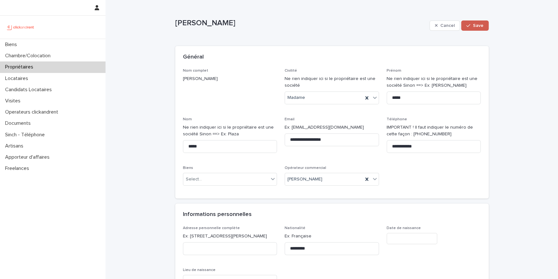 This screenshot has height=279, width=558. Describe the element at coordinates (199, 270) in the screenshot. I see `span: Lieu de naissance` at that location.